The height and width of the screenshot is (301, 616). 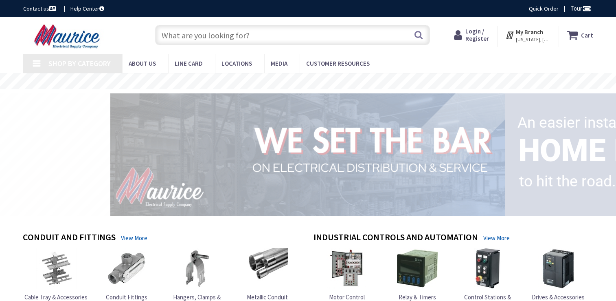 I want to click on span: About us, so click(x=142, y=63).